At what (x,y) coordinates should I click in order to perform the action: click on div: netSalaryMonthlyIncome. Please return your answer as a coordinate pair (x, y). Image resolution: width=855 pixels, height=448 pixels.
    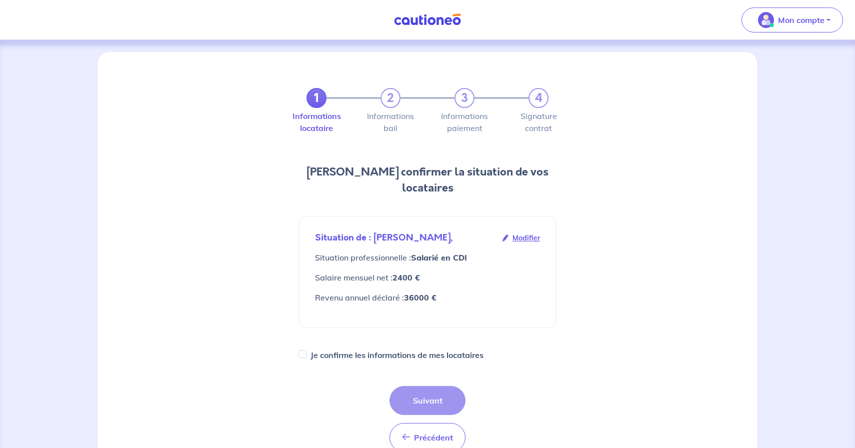
    Looking at the image, I should click on (428, 278).